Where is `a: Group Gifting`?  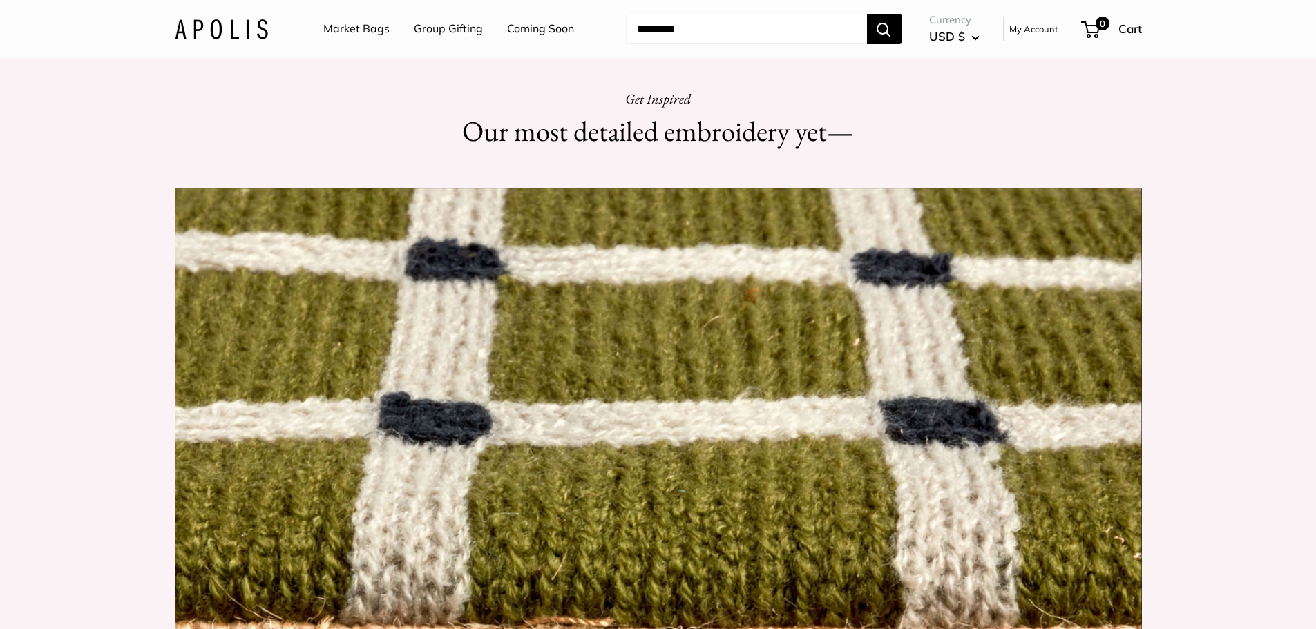 a: Group Gifting is located at coordinates (448, 29).